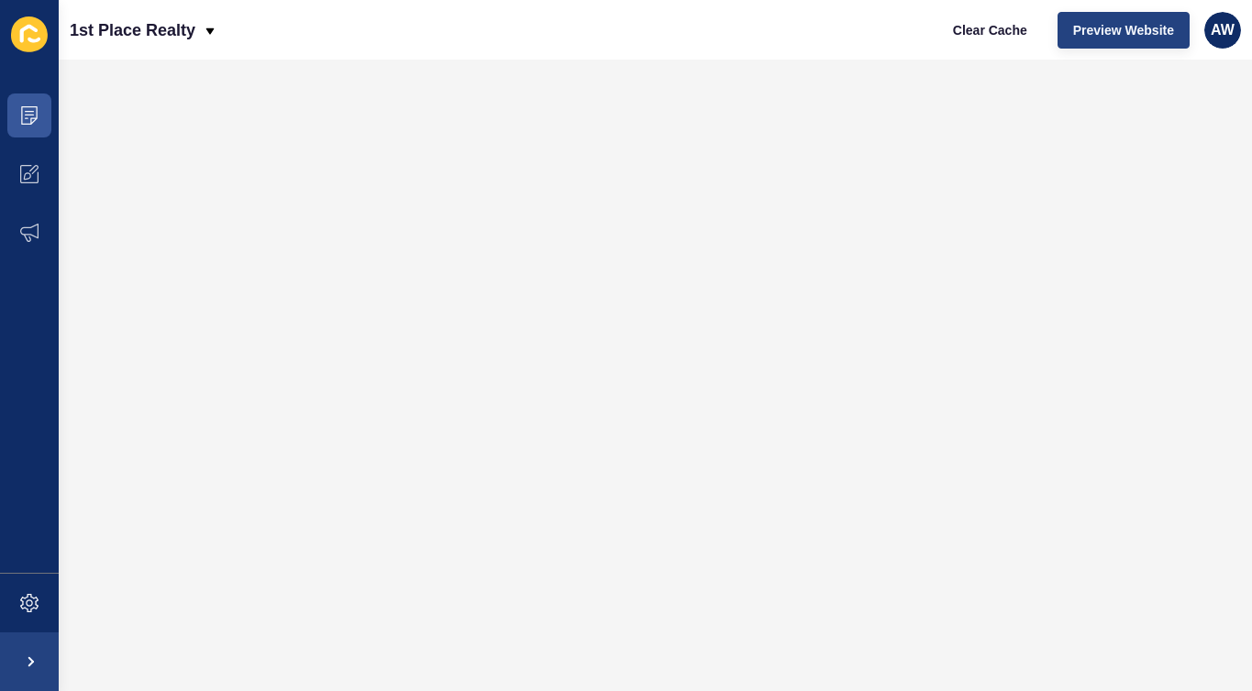 Image resolution: width=1252 pixels, height=691 pixels. Describe the element at coordinates (132, 30) in the screenshot. I see `p: 1st Place Realty` at that location.